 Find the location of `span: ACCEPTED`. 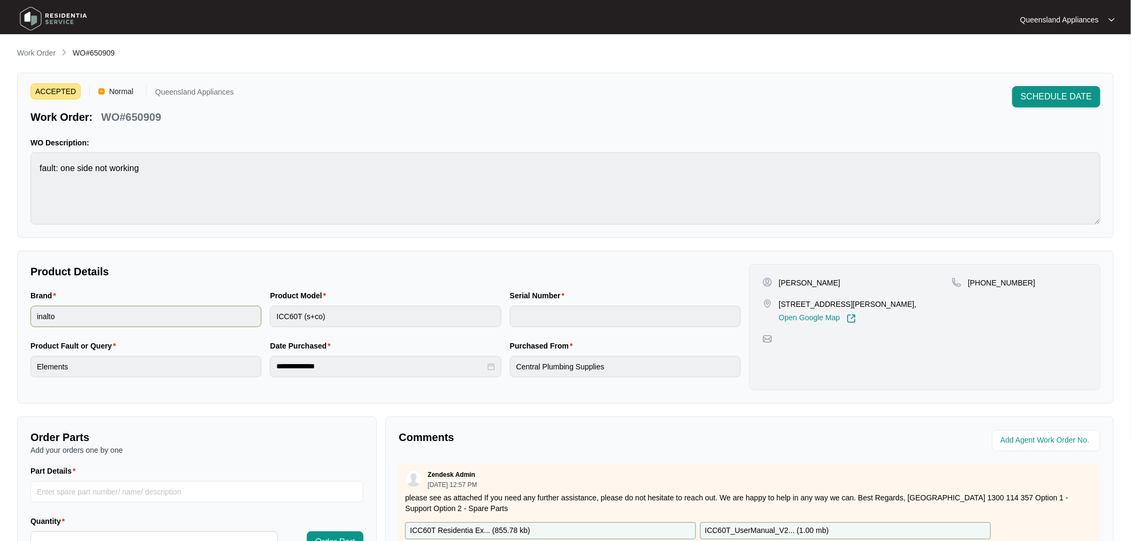

span: ACCEPTED is located at coordinates (56, 91).